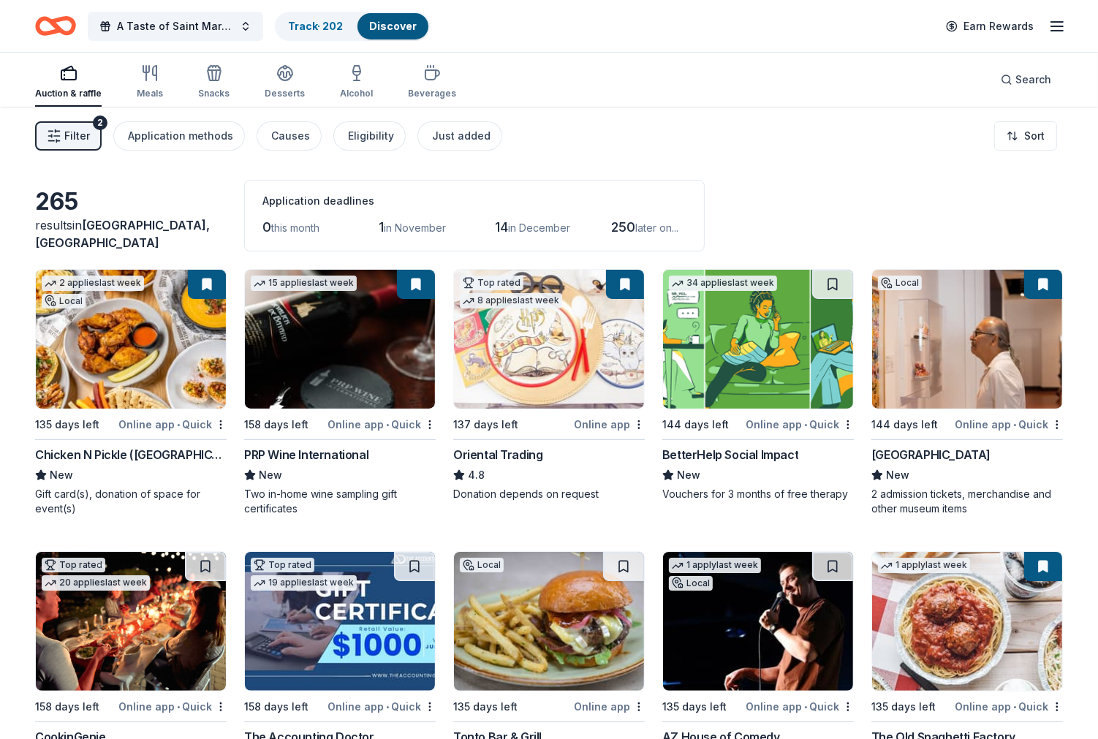 The image size is (1098, 739). Describe the element at coordinates (356, 83) in the screenshot. I see `button: Alcohol` at that location.